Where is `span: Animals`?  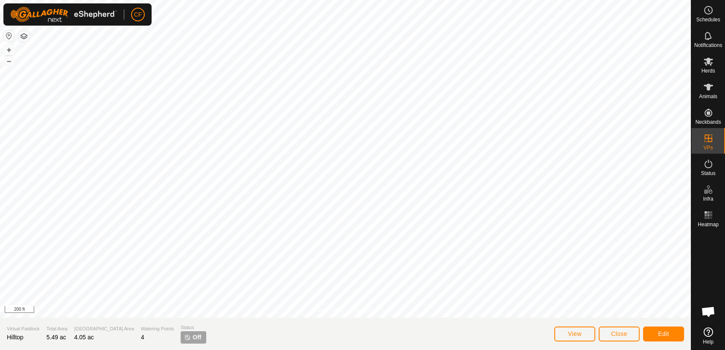
span: Animals is located at coordinates (708, 97).